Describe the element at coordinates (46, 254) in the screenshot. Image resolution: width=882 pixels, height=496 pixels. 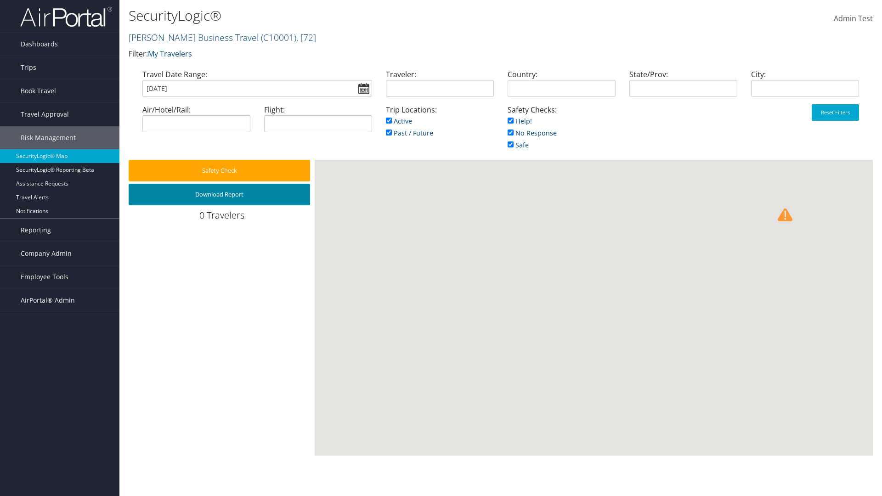
I see `span: Company Admin` at that location.